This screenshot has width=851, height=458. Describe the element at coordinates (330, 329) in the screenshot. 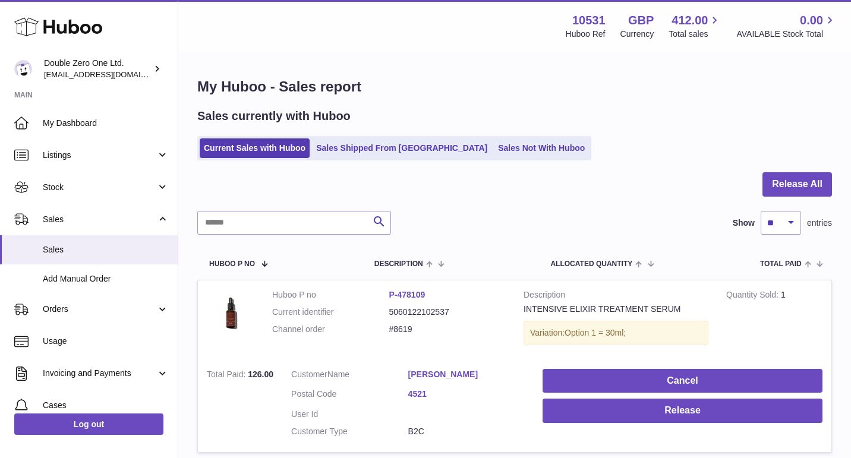

I see `dt: Channel order` at that location.